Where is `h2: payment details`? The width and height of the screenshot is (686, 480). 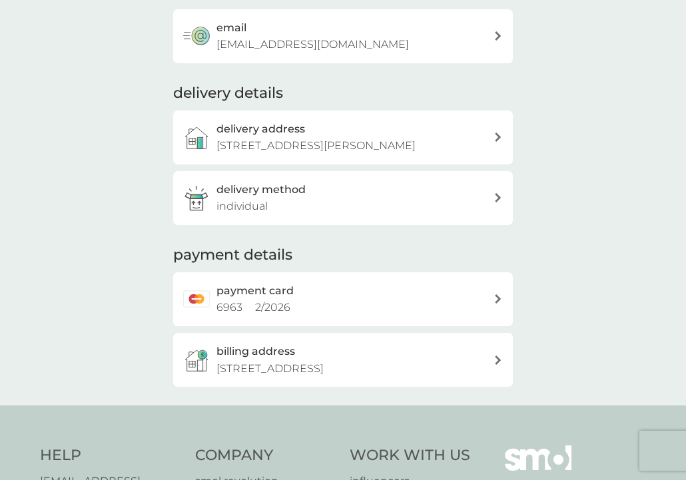 h2: payment details is located at coordinates (232, 255).